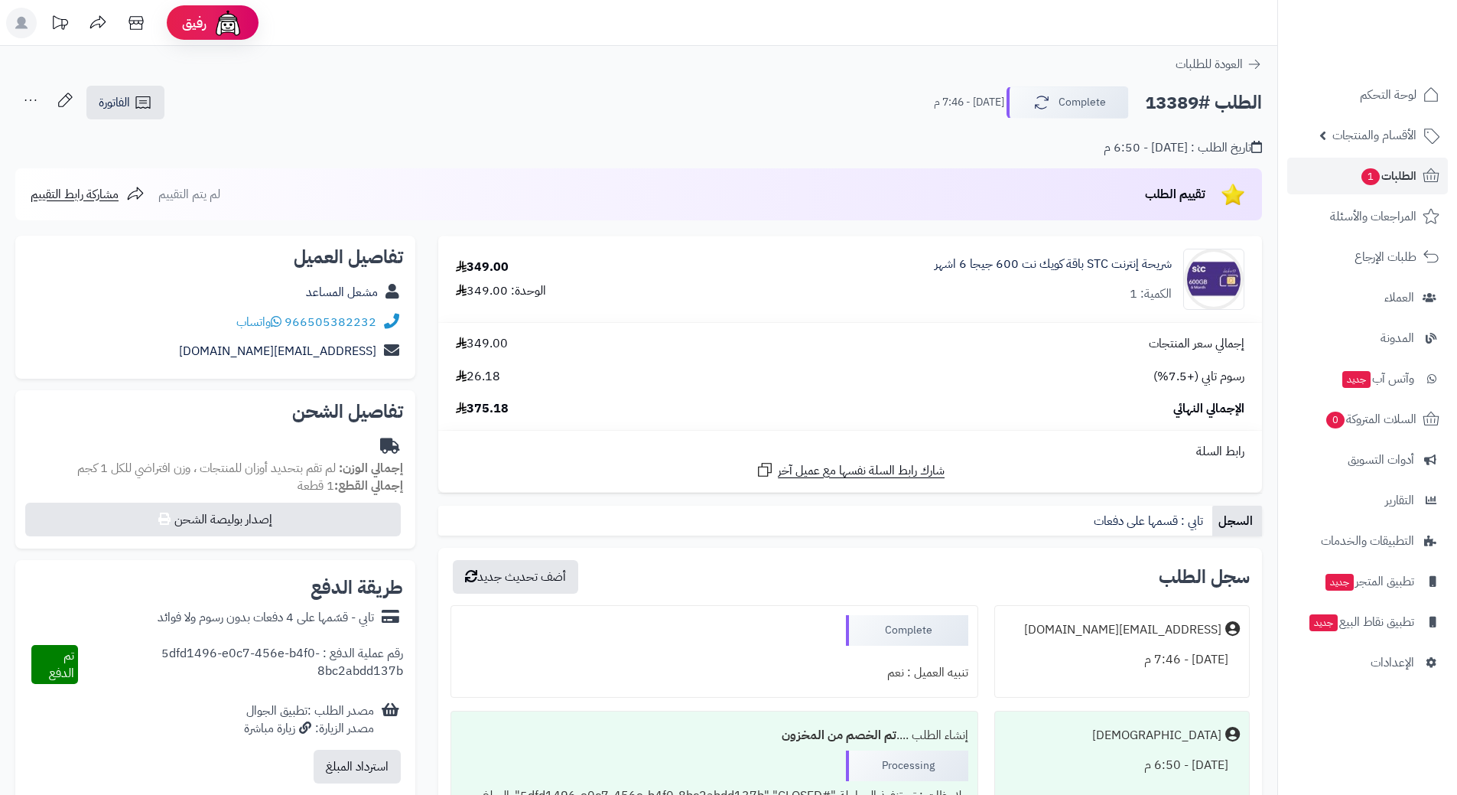 The image size is (1457, 795). Describe the element at coordinates (1397, 338) in the screenshot. I see `span: المدونة` at that location.